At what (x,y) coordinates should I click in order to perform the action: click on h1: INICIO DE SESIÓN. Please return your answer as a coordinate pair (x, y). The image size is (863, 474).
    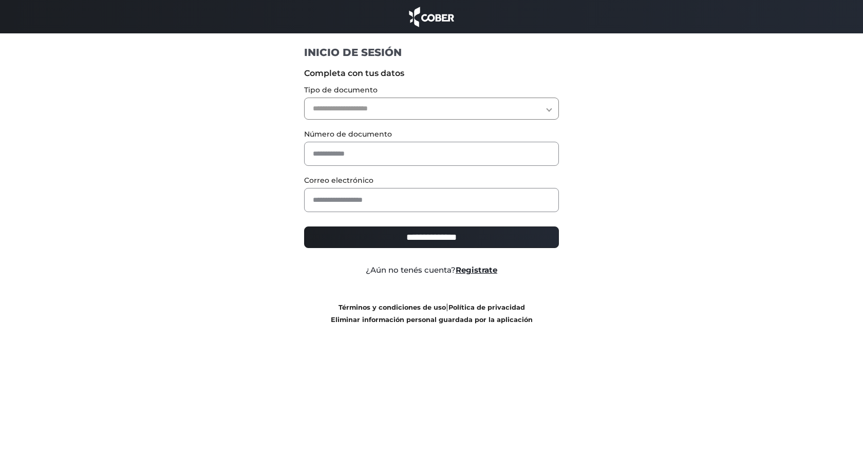
    Looking at the image, I should click on (431, 52).